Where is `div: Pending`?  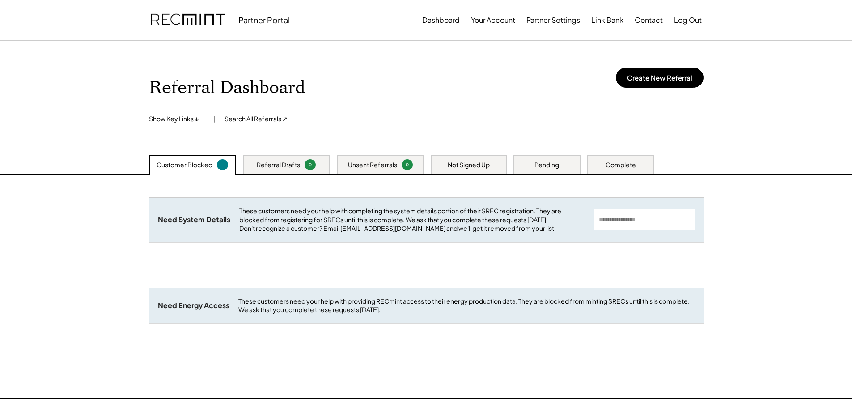
div: Pending is located at coordinates (546, 165).